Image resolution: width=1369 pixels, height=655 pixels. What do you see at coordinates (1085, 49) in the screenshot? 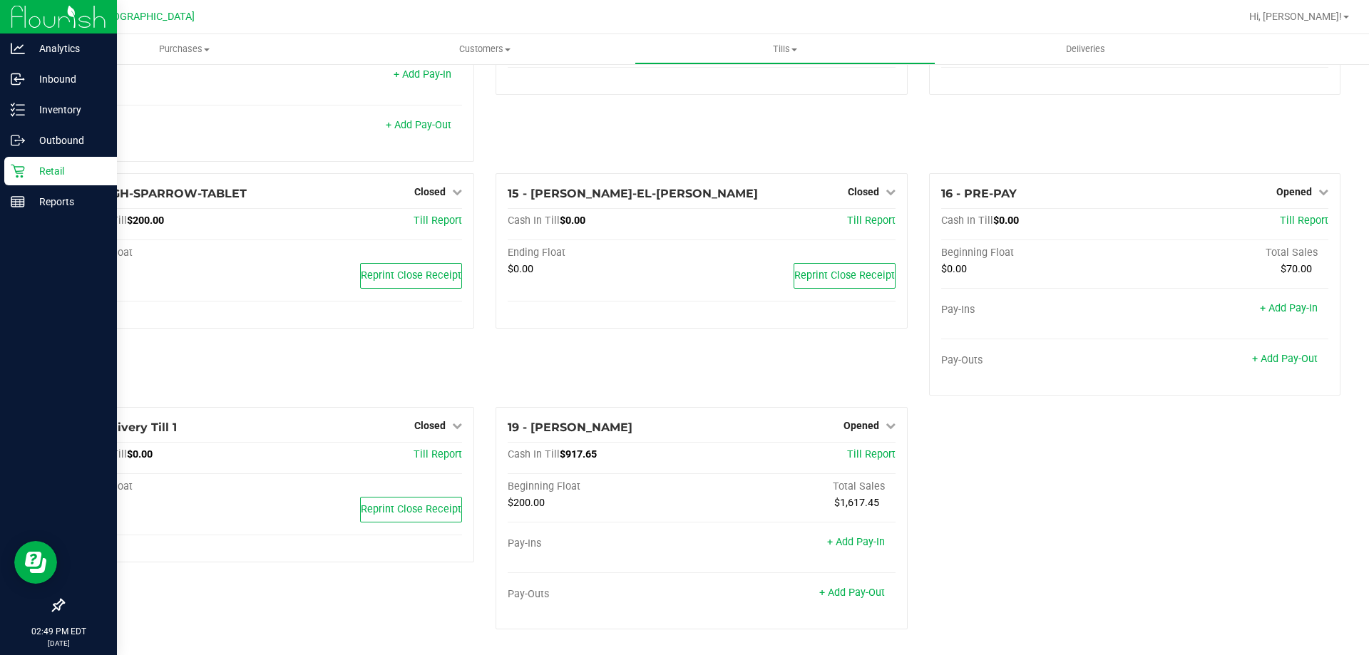
I see `a: Deliveries` at bounding box center [1085, 49].